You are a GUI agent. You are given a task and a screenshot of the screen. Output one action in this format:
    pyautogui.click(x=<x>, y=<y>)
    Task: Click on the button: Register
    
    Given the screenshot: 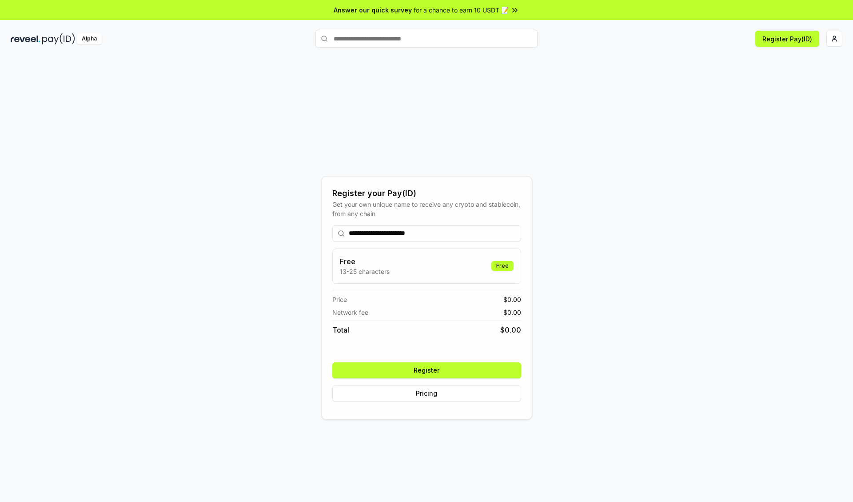 What is the action you would take?
    pyautogui.click(x=427, y=370)
    